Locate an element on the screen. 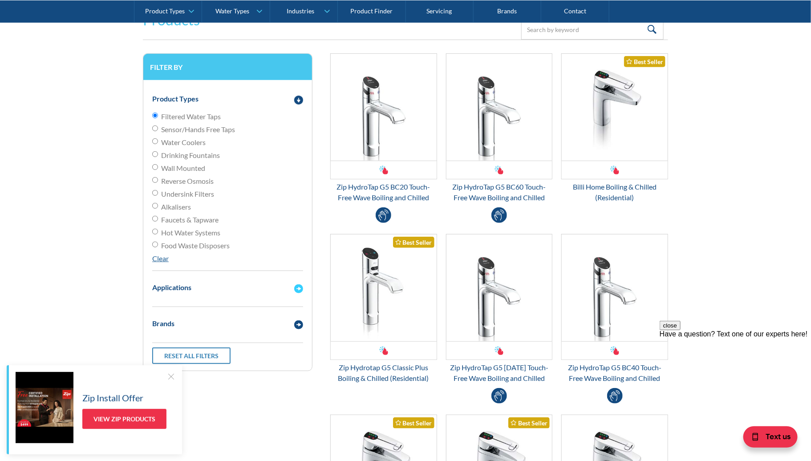 The width and height of the screenshot is (811, 461). input: Undersink Filters is located at coordinates (155, 193).